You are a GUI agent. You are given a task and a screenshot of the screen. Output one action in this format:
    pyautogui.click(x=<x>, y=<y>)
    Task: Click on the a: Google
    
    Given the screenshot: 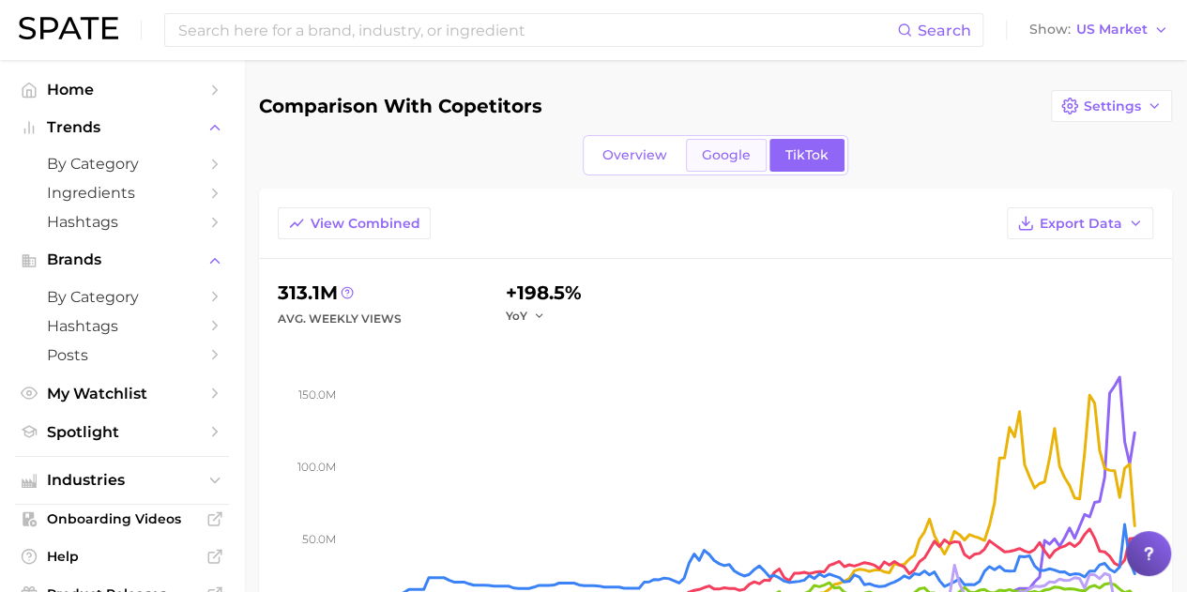 What is the action you would take?
    pyautogui.click(x=726, y=155)
    